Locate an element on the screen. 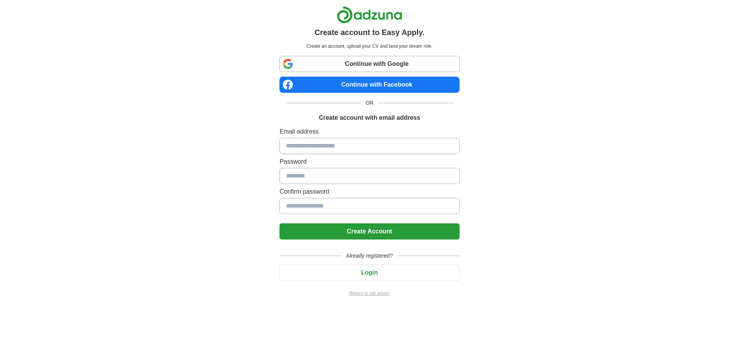 Image resolution: width=739 pixels, height=340 pixels. a: Continue with Google is located at coordinates (369, 64).